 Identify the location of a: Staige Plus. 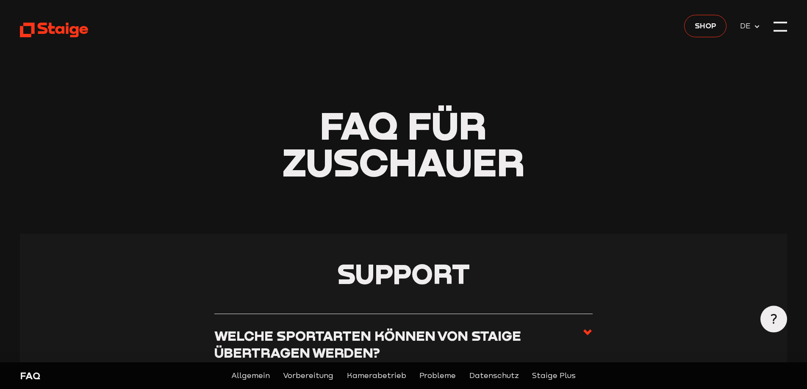
(554, 376).